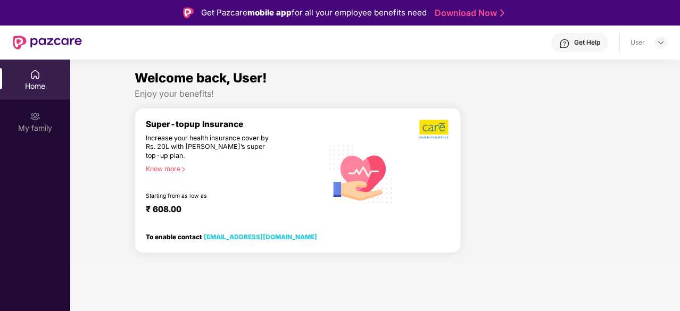 The image size is (680, 311). Describe the element at coordinates (231, 169) in the screenshot. I see `div: Know more` at that location.